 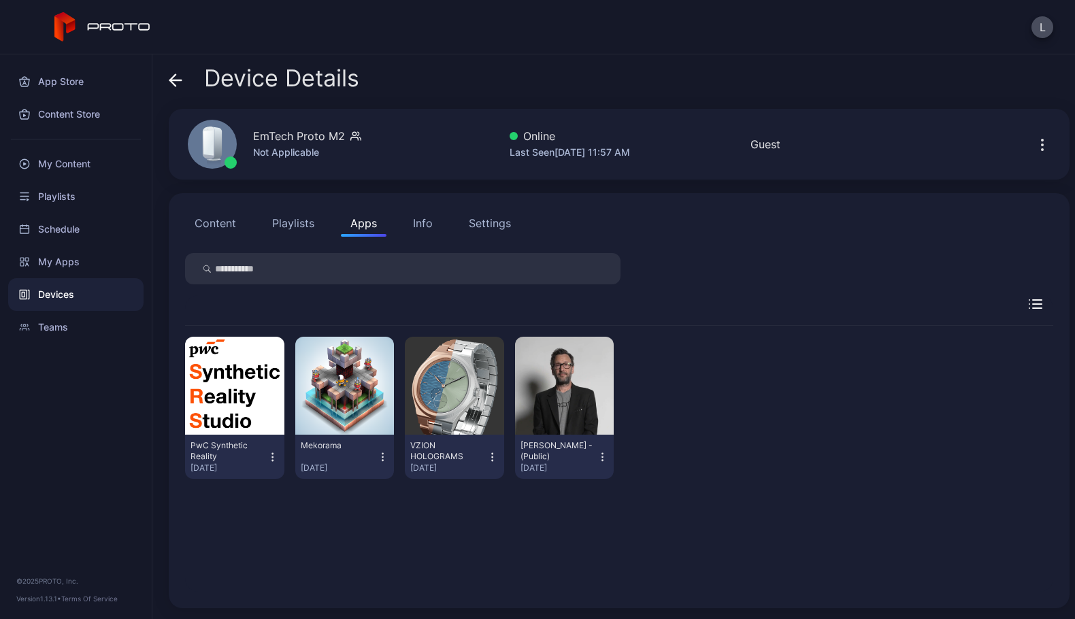 I want to click on a: Terms Of Service, so click(x=89, y=599).